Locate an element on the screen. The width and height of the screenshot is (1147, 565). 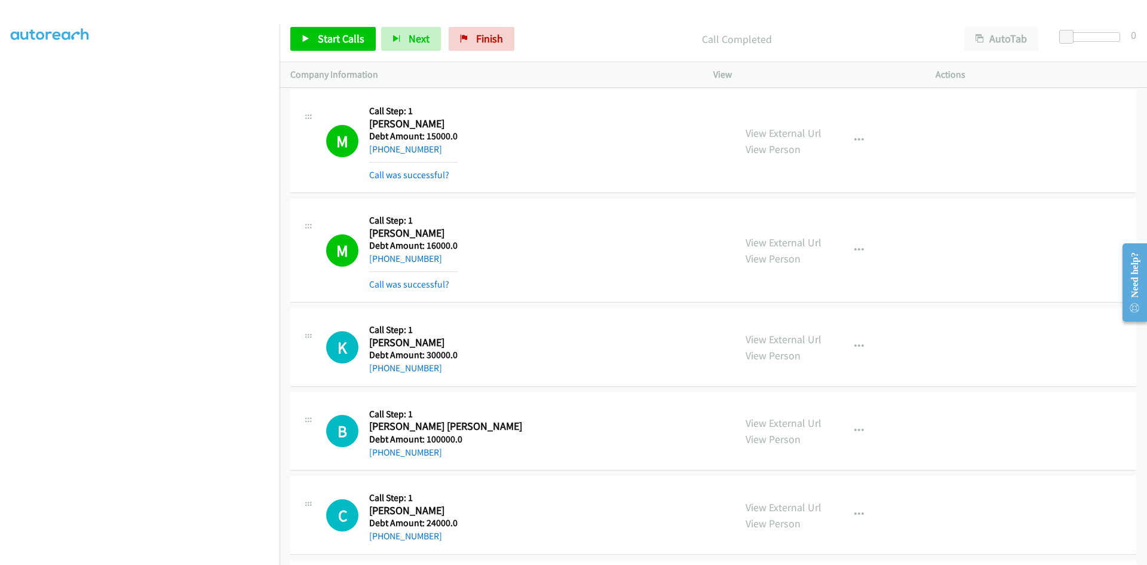
h5: Debt Amount: 24000.0 is located at coordinates (413, 523).